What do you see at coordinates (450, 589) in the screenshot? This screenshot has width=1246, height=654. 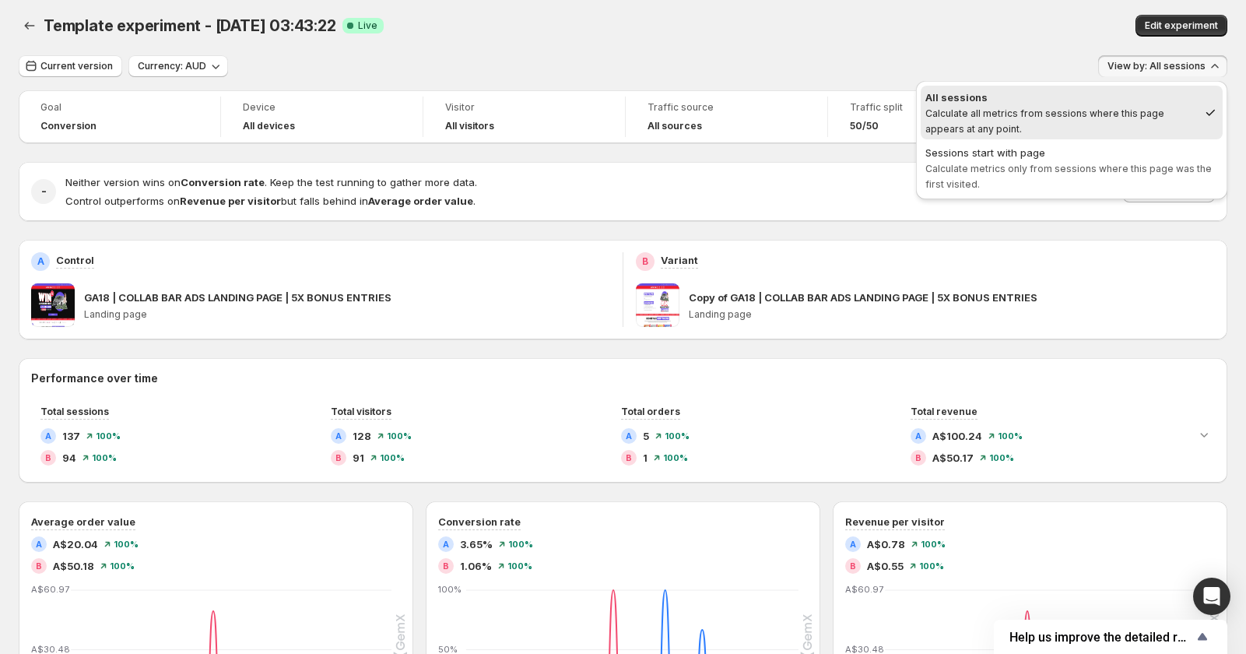 I see `text: 100%` at bounding box center [450, 589].